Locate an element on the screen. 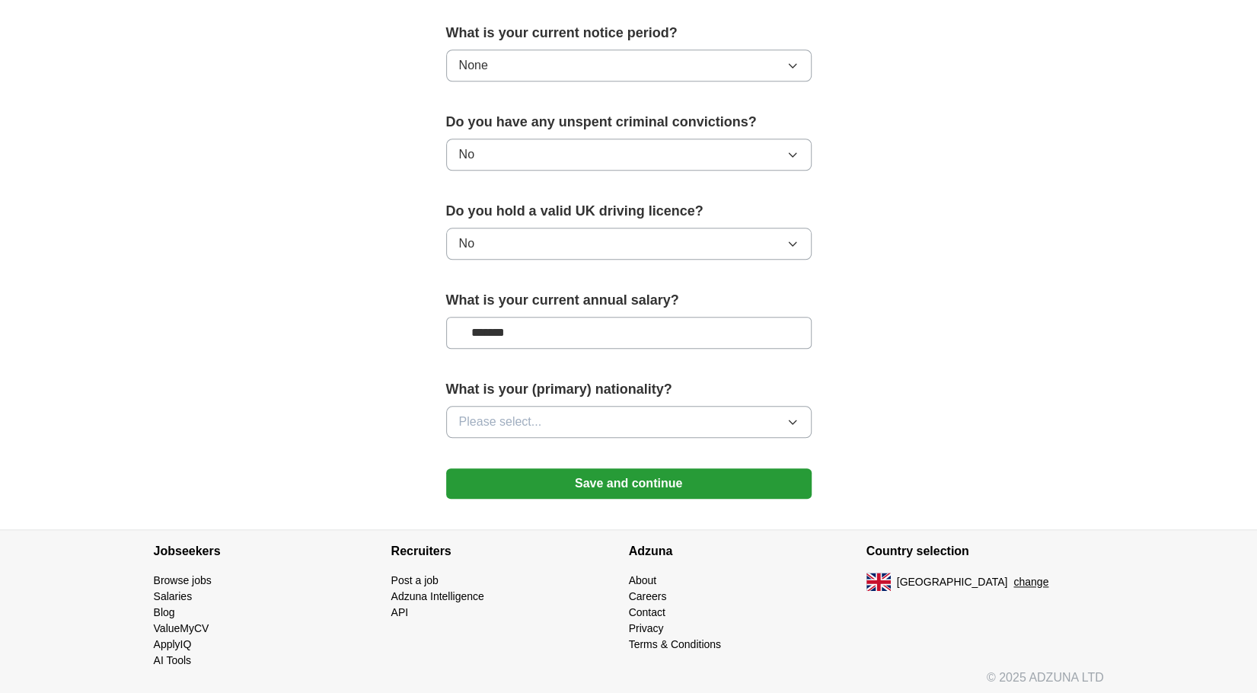 This screenshot has width=1257, height=693. button: change is located at coordinates (1031, 582).